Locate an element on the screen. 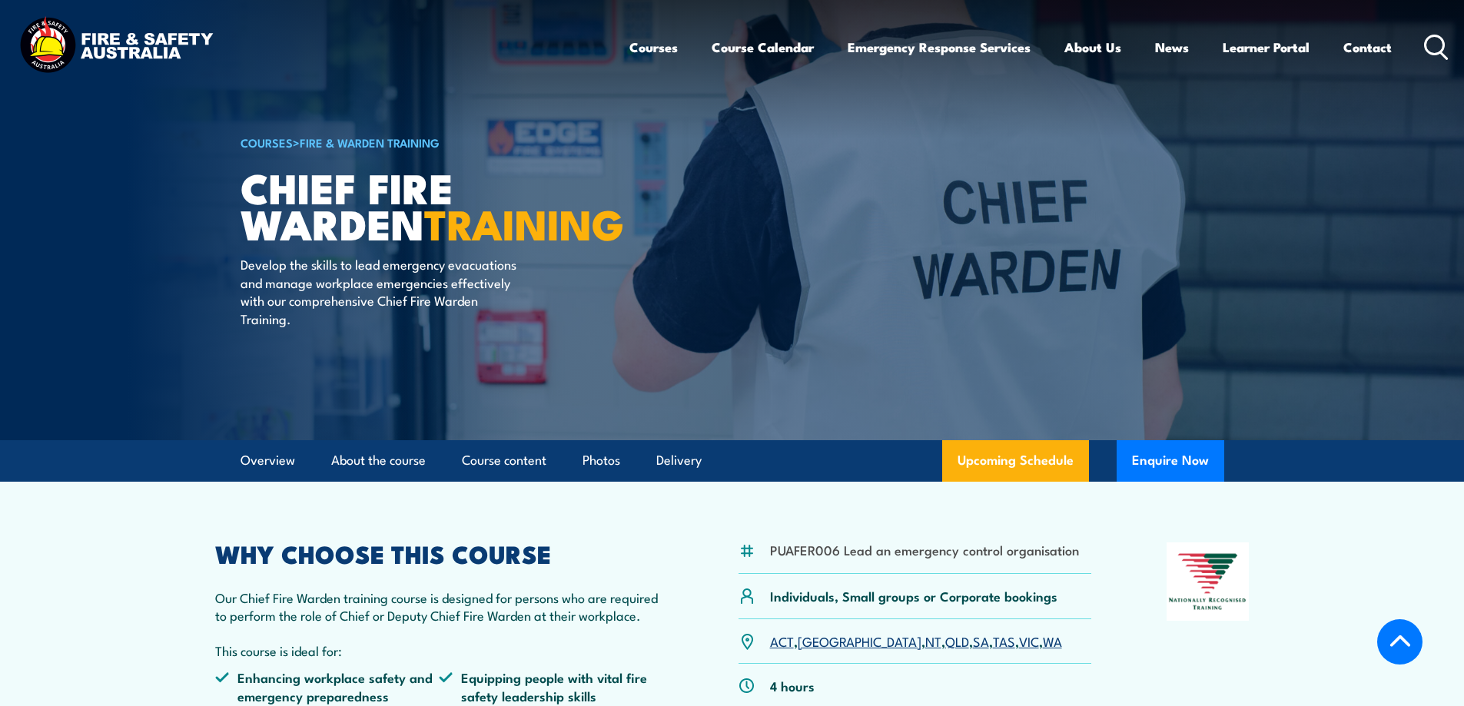  a: Overview is located at coordinates (268, 460).